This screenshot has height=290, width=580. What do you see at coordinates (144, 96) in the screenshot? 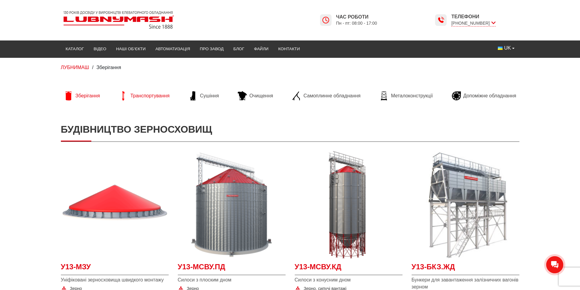
I see `a: Транспортування` at bounding box center [144, 96].